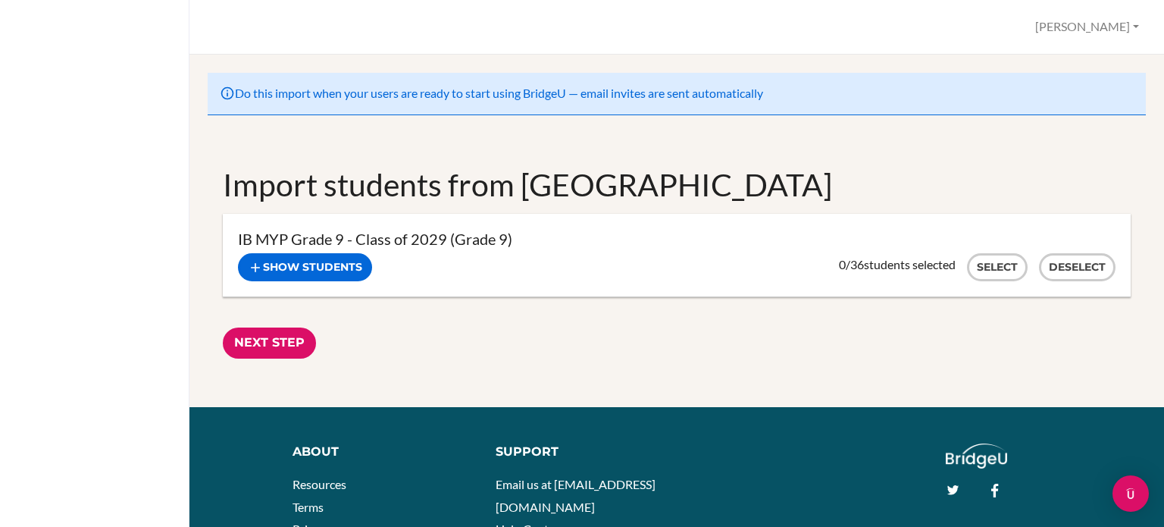 This screenshot has width=1164, height=527. Describe the element at coordinates (976, 455) in the screenshot. I see `img: logo_white@2x-f4f0deed5e89b7ecb1c2cc34c3e3d731f90f0f143d5ea2071677605dd97b5244.png` at that location.